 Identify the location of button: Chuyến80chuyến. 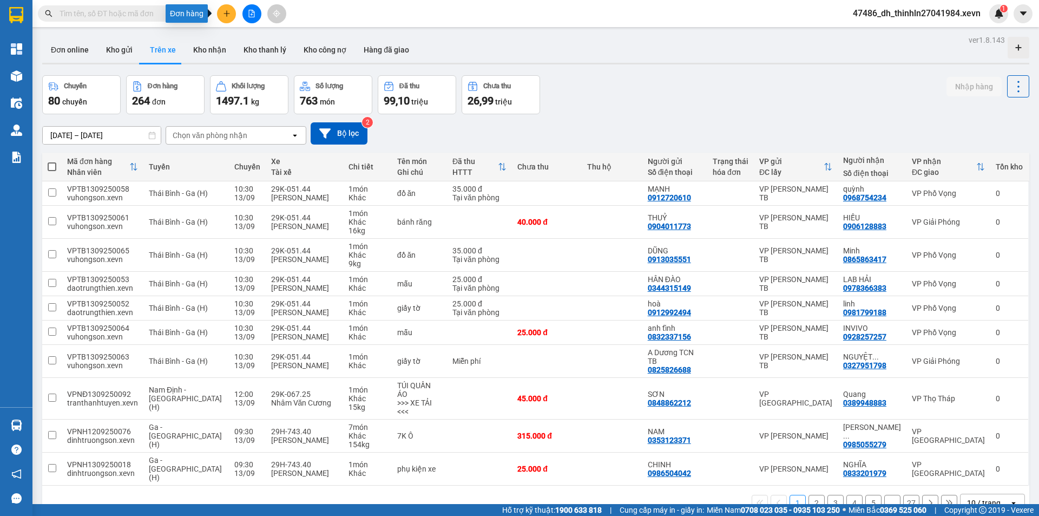
(81, 95).